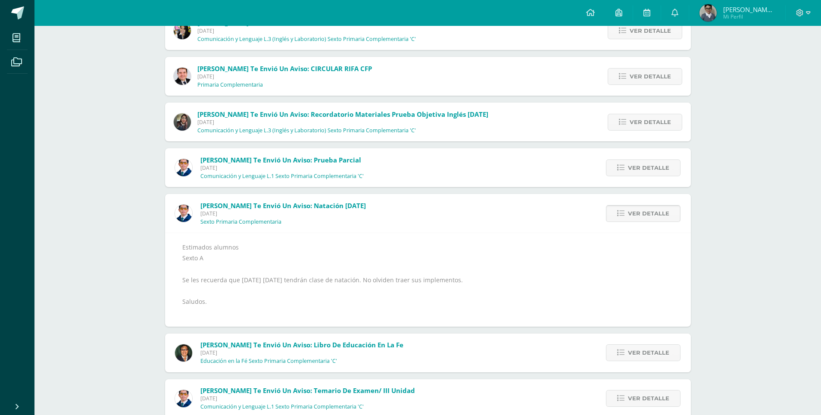  I want to click on p: Sexto Primaria Complementaria, so click(241, 222).